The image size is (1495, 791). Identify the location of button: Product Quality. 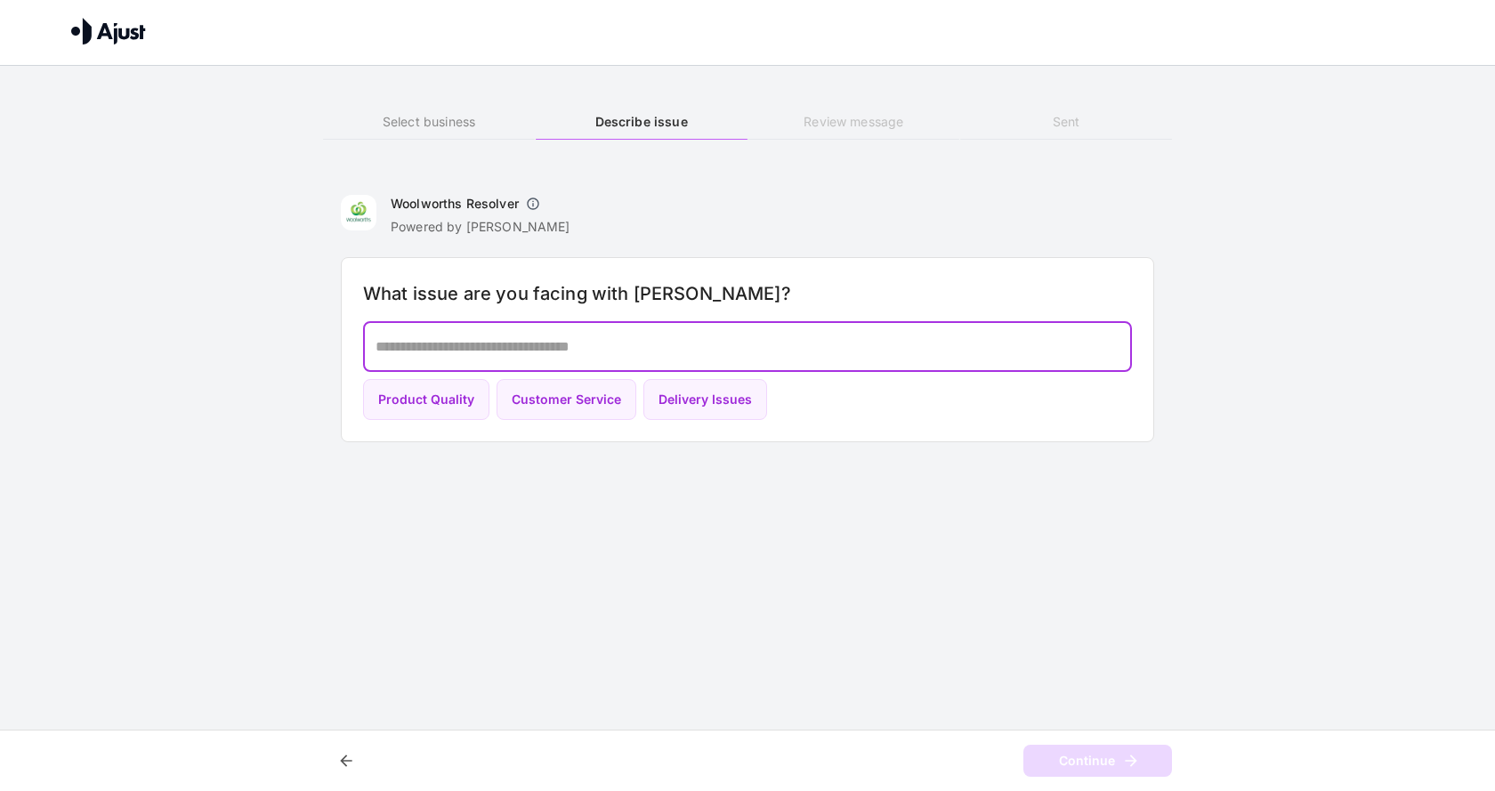
(426, 400).